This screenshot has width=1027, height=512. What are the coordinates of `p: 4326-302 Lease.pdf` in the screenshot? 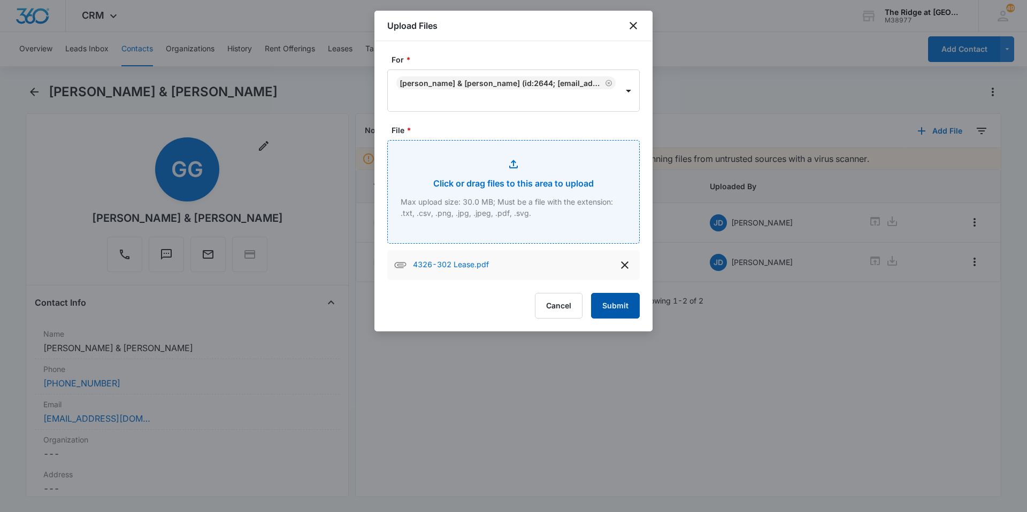 It's located at (451, 265).